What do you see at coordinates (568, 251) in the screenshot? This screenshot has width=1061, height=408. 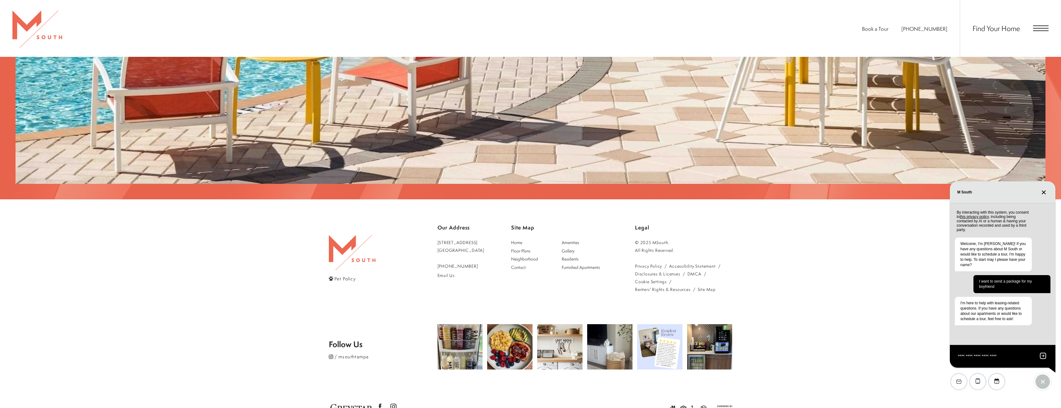 I see `span: Gallery` at bounding box center [568, 251].